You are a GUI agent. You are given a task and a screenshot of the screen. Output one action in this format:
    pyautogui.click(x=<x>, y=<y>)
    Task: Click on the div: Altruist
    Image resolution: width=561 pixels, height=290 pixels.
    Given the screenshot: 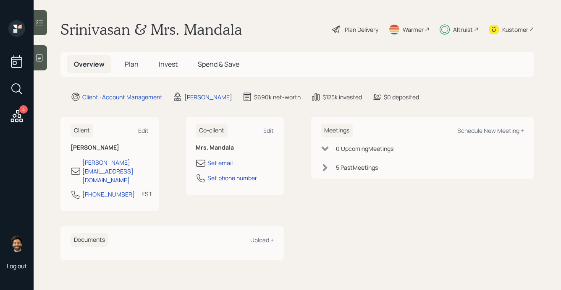 What is the action you would take?
    pyautogui.click(x=463, y=29)
    